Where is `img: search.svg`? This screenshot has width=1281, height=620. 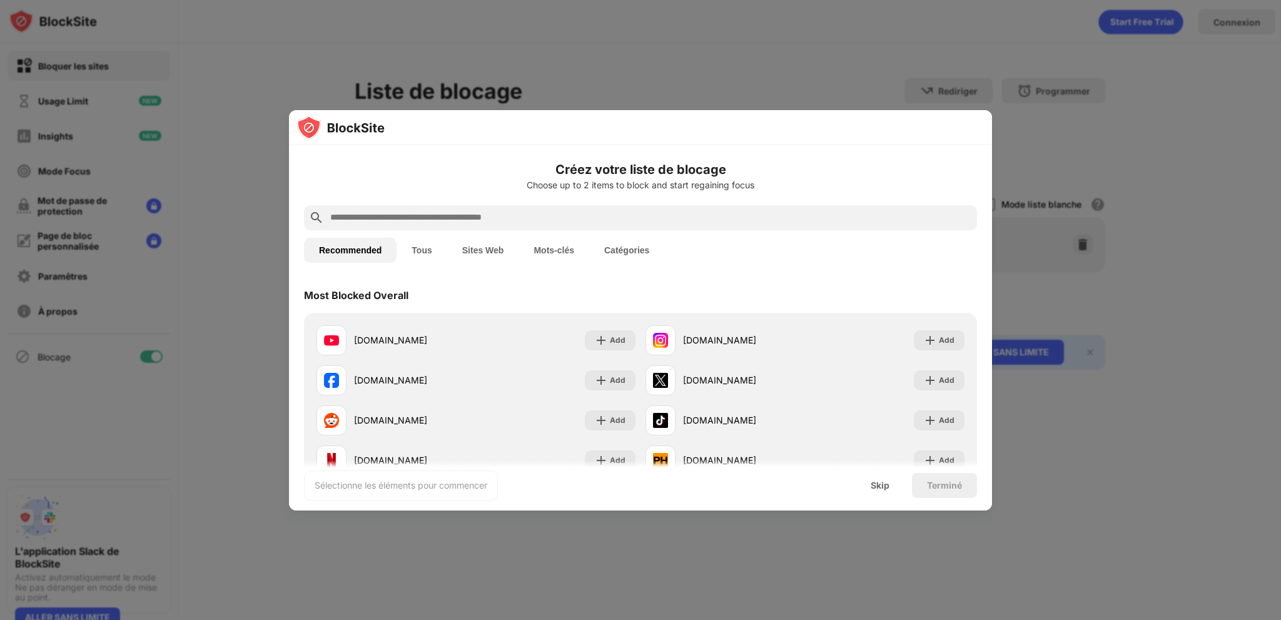 img: search.svg is located at coordinates (316, 218).